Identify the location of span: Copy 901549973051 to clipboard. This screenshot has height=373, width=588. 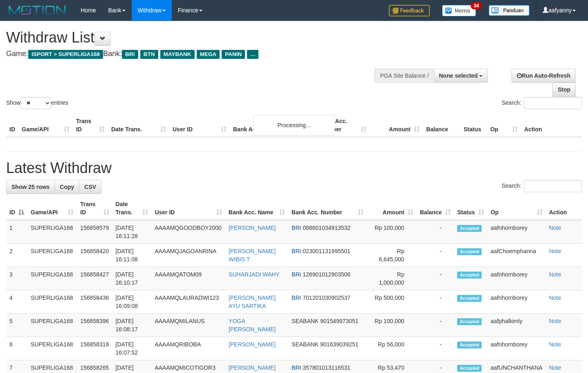
(339, 321).